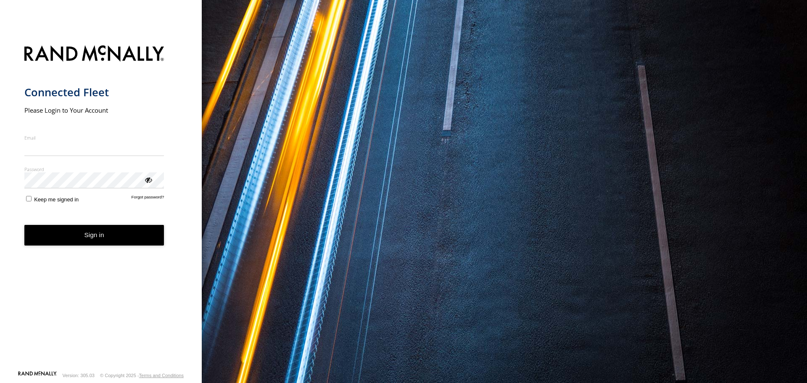 The width and height of the screenshot is (807, 383). I want to click on span: Keep me signed in, so click(56, 199).